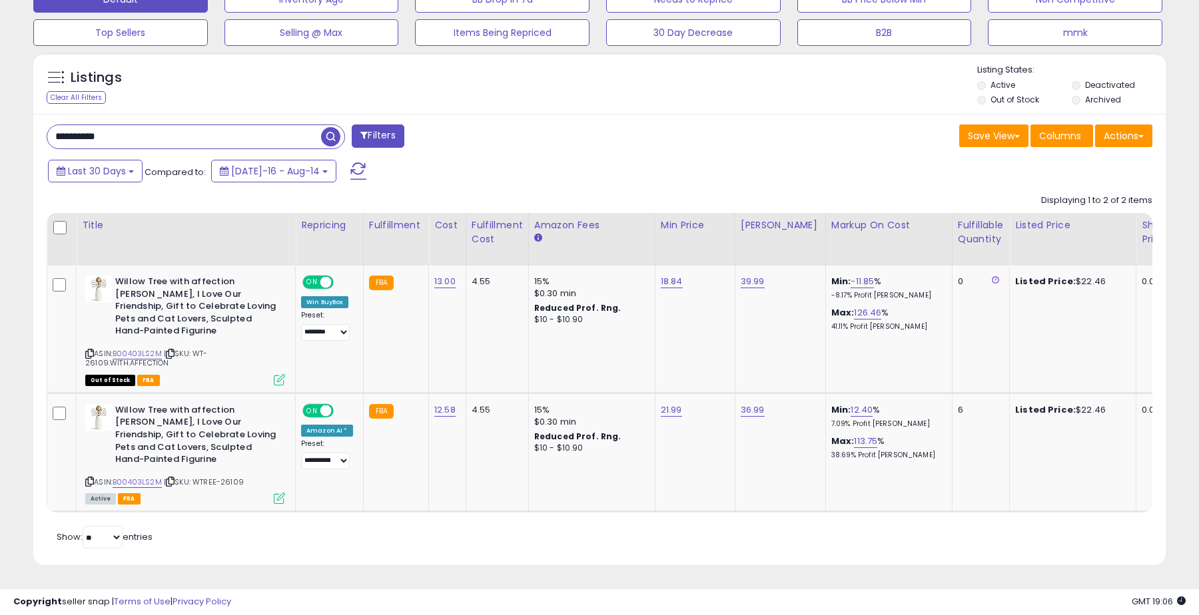 This screenshot has width=1199, height=615. I want to click on span: | SKU: WT-26109.WITH.AFFECTION, so click(146, 358).